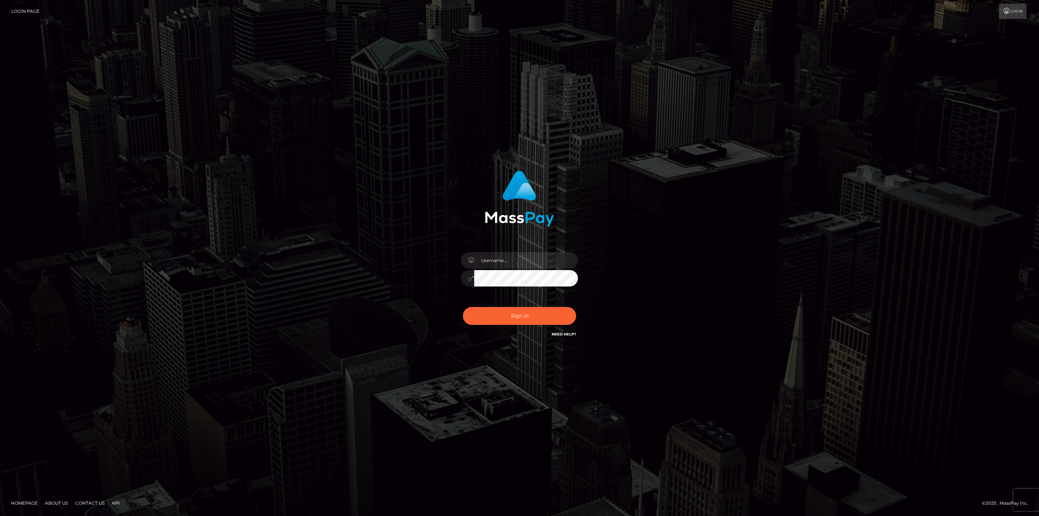 This screenshot has width=1039, height=516. I want to click on a: Login Page, so click(25, 11).